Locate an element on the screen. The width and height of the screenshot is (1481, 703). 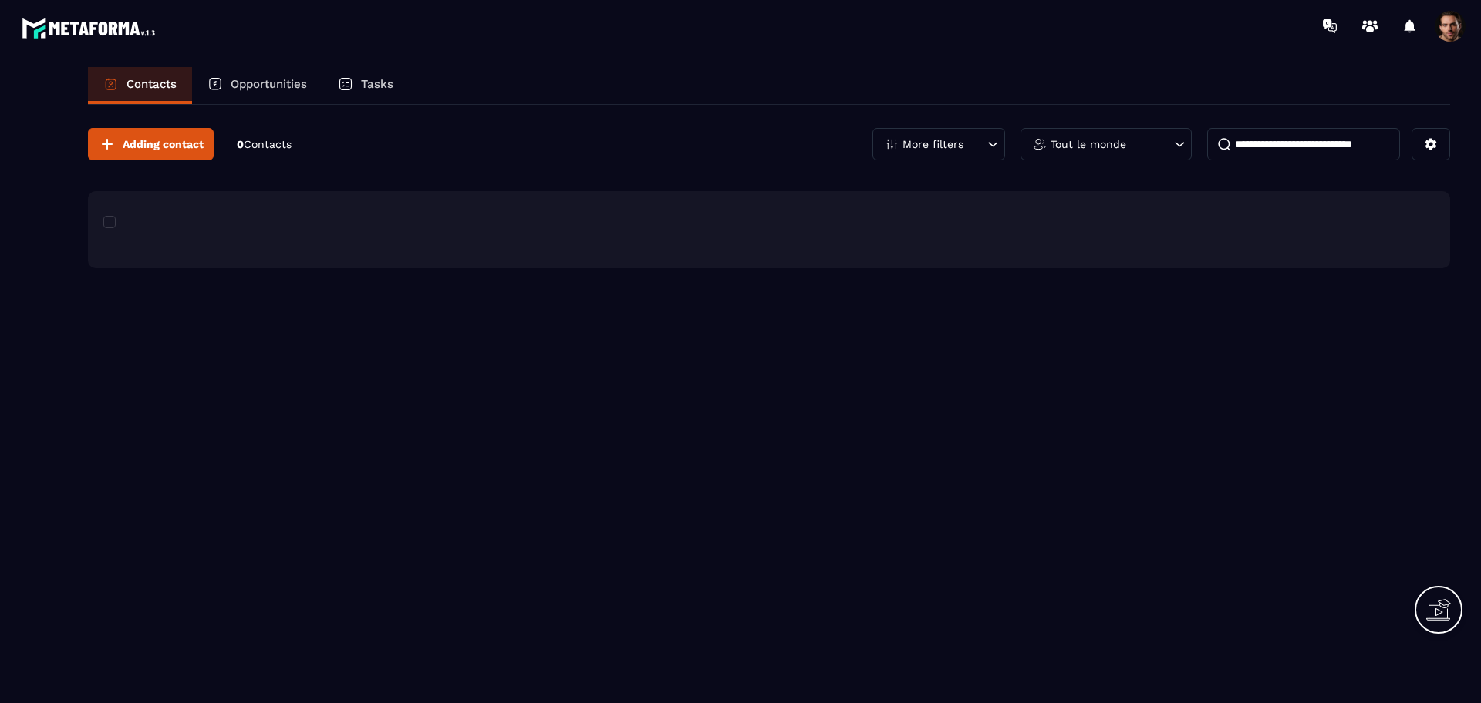
button: Adding contact is located at coordinates (150, 144).